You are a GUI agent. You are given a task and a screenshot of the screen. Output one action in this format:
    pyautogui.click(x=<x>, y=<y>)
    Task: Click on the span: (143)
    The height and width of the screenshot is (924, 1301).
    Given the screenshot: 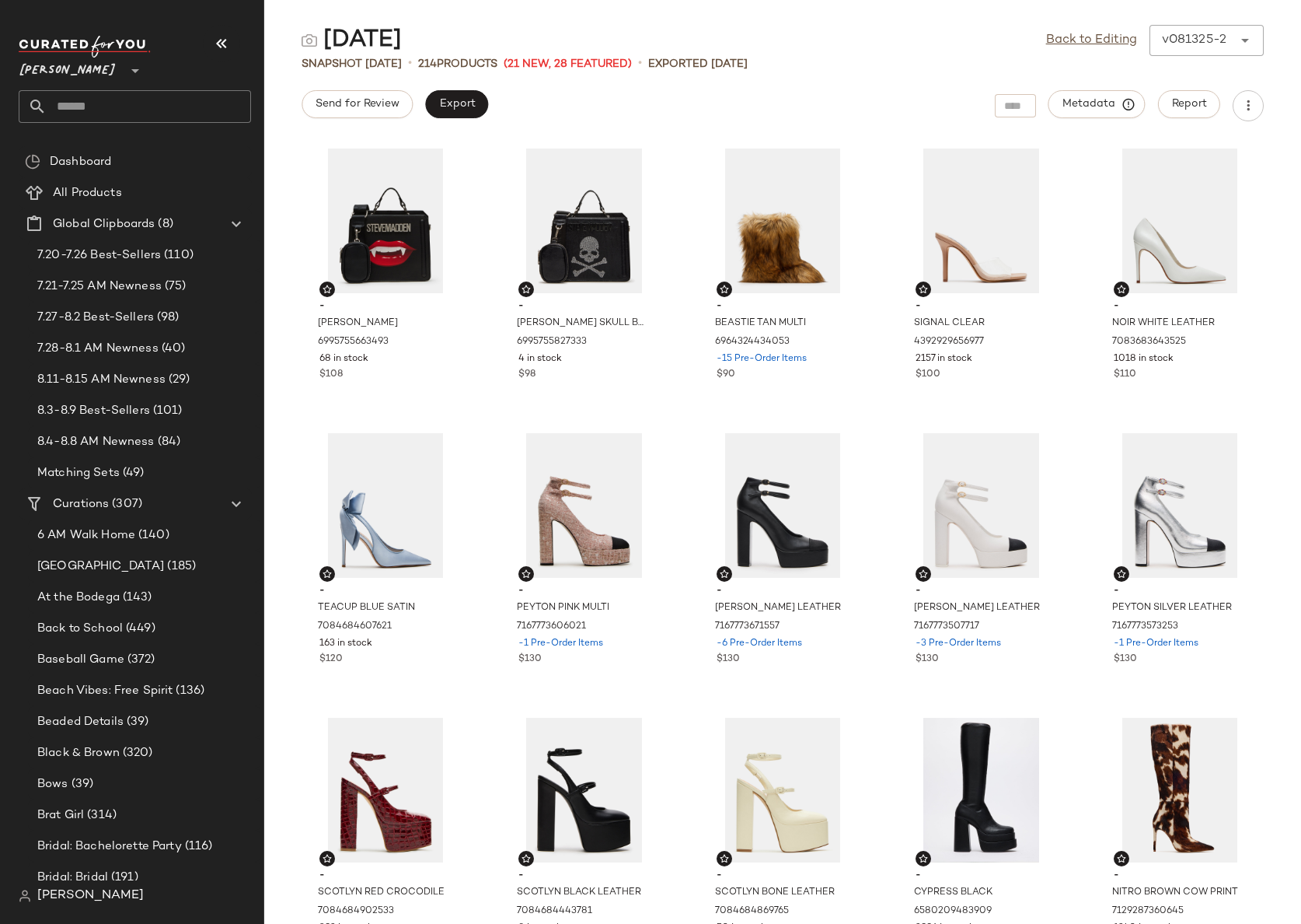 What is the action you would take?
    pyautogui.click(x=136, y=597)
    